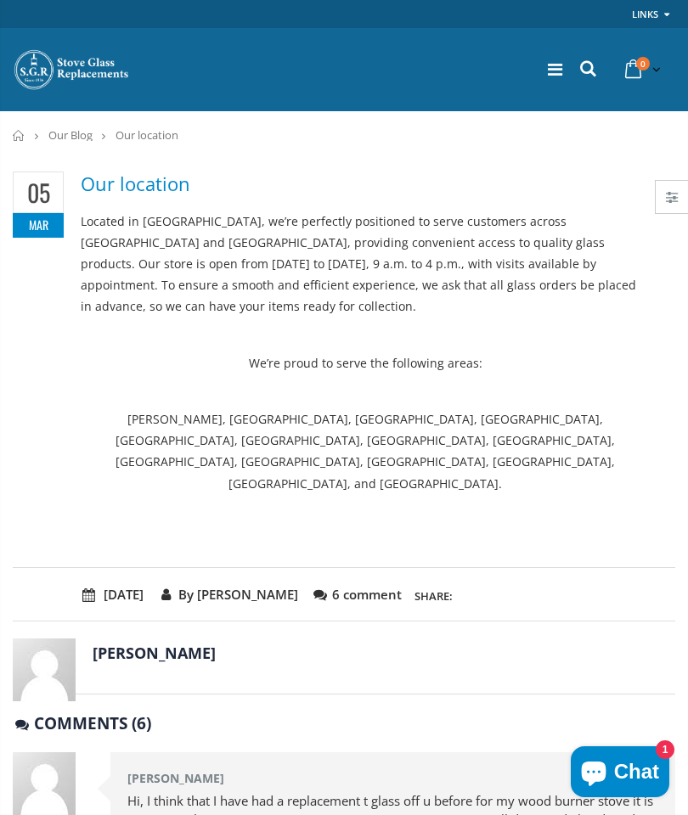 This screenshot has width=688, height=815. Describe the element at coordinates (620, 774) in the screenshot. I see `inbox-online-store-chat: Shopify online store chat` at that location.